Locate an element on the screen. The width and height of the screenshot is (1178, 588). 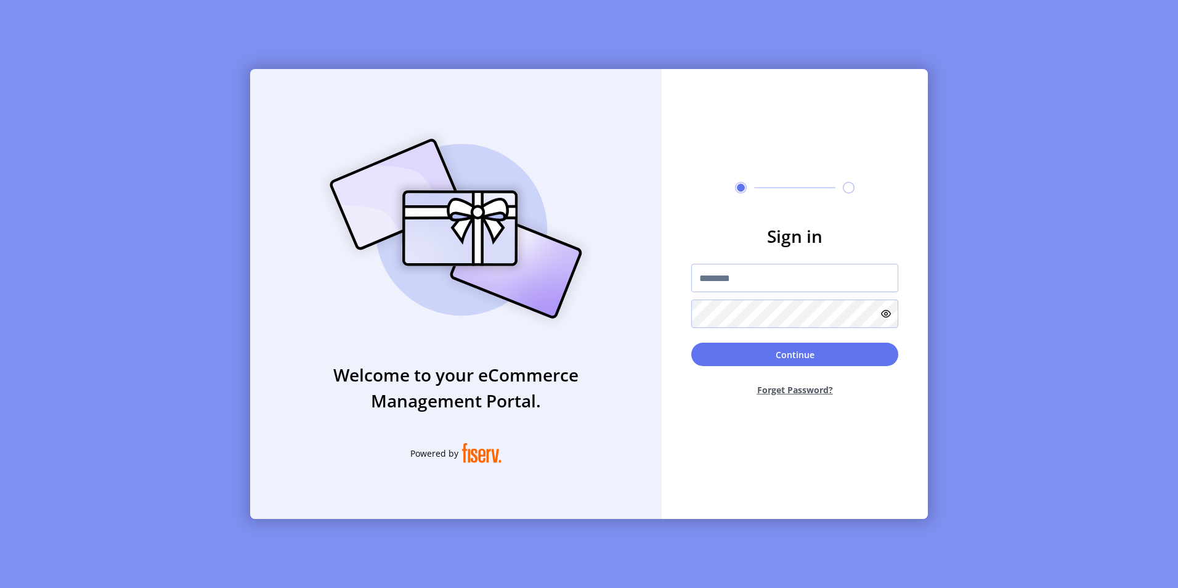
img: card_Illustration.svg is located at coordinates (456, 229).